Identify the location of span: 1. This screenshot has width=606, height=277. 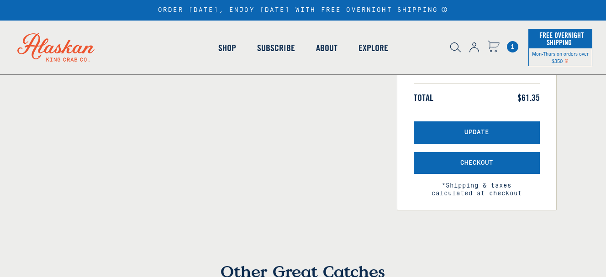
(513, 47).